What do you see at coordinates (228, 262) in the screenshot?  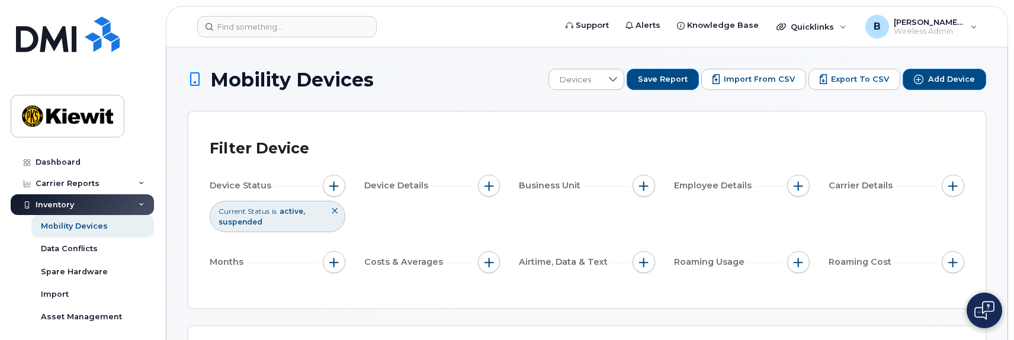 I see `span: Months` at bounding box center [228, 262].